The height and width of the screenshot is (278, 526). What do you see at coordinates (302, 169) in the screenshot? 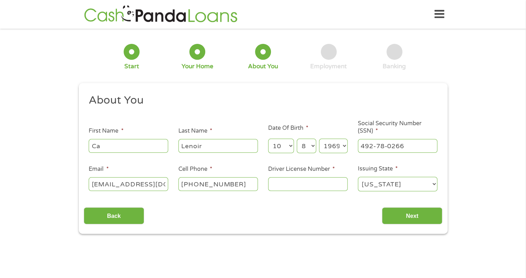
I see `label: Driver License Number` at bounding box center [302, 169].